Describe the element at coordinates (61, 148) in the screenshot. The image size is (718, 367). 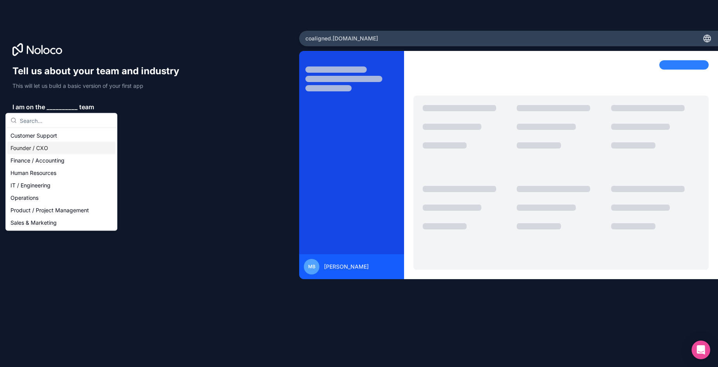
I see `div: Founder / CXO` at that location.